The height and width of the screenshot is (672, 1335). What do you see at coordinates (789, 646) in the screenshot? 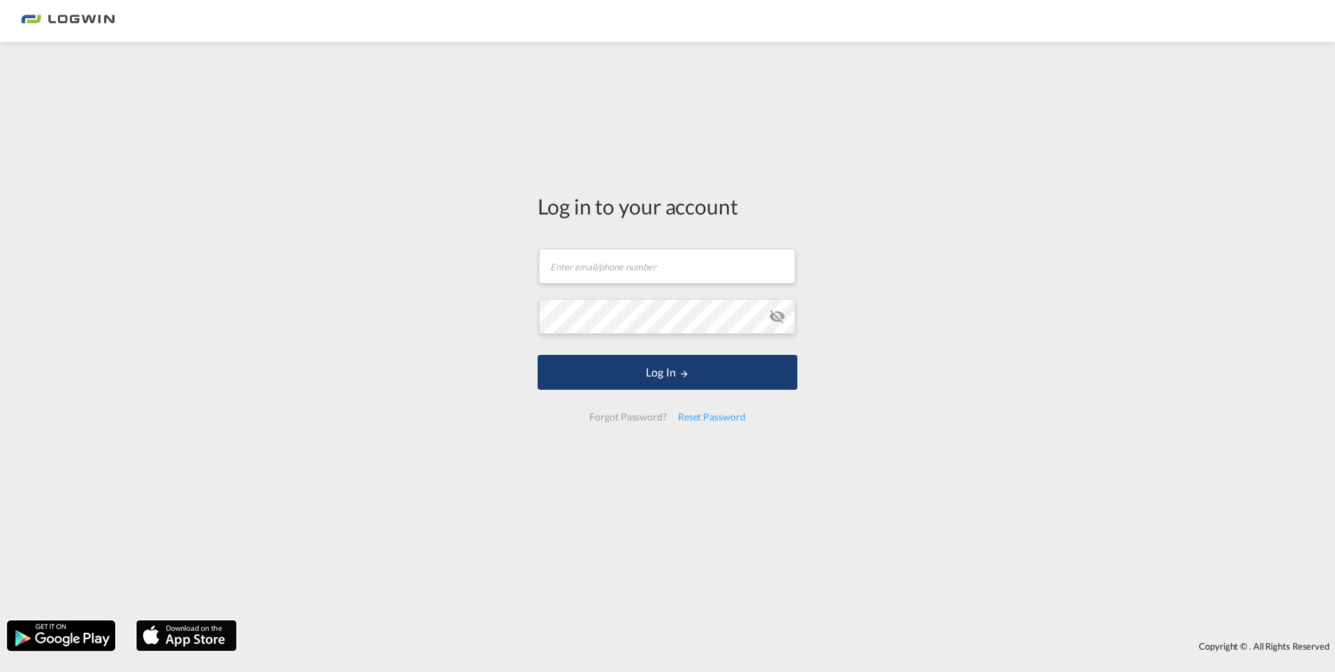
I see `div: Copyright © . All Rights Reserved` at bounding box center [789, 646].